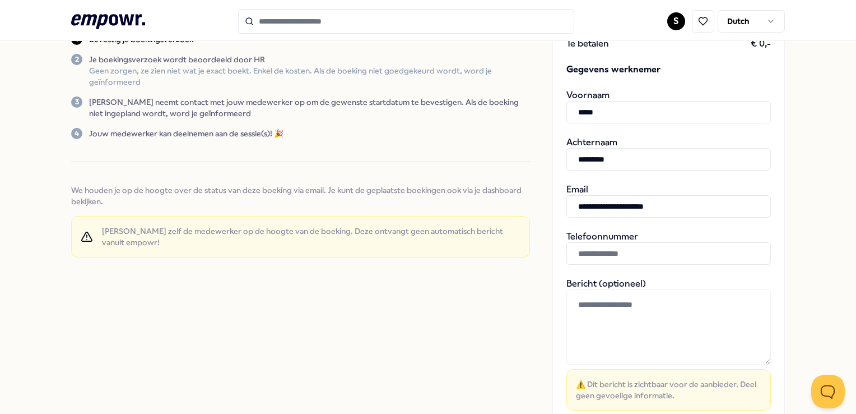  I want to click on span: We houden je op de hoogte over de status van deze boeking via email. Je kunt de geplaatste boekin..., so click(300, 196).